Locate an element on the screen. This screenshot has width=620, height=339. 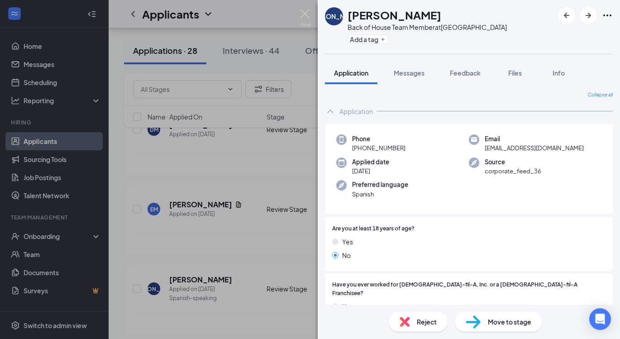
span: No is located at coordinates (346, 255).